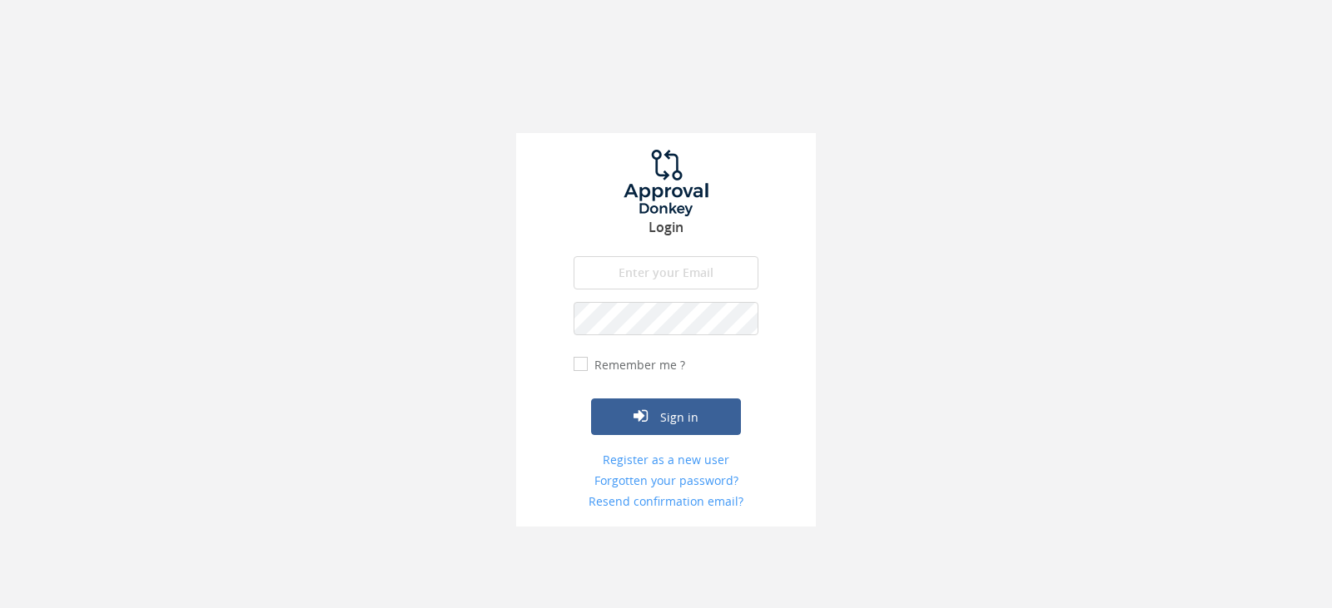  What do you see at coordinates (666, 417) in the screenshot?
I see `button: Sign in` at bounding box center [666, 417].